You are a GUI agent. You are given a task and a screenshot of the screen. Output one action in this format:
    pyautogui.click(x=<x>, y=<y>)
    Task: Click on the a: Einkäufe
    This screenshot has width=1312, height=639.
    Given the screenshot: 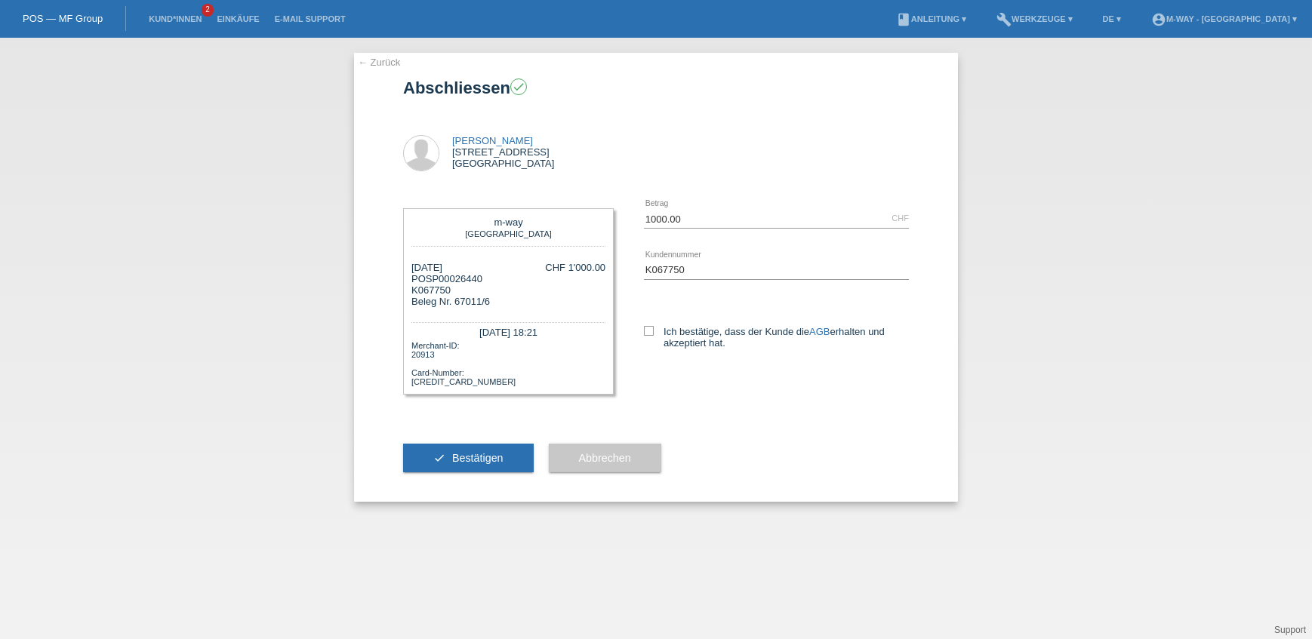 What is the action you would take?
    pyautogui.click(x=238, y=19)
    